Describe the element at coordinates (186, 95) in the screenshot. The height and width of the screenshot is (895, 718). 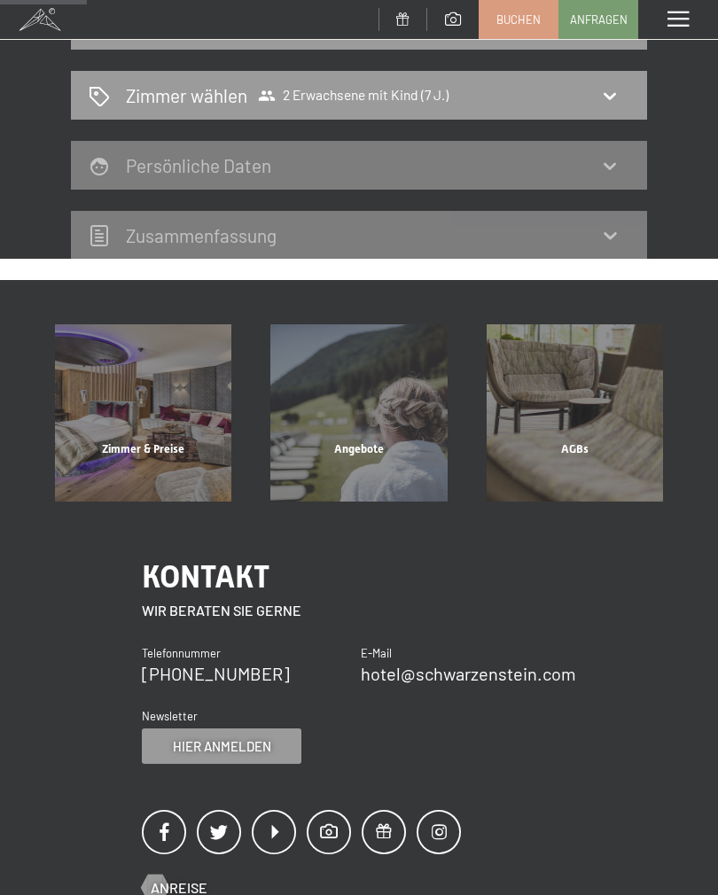
I see `h2: Zimmer wählen` at that location.